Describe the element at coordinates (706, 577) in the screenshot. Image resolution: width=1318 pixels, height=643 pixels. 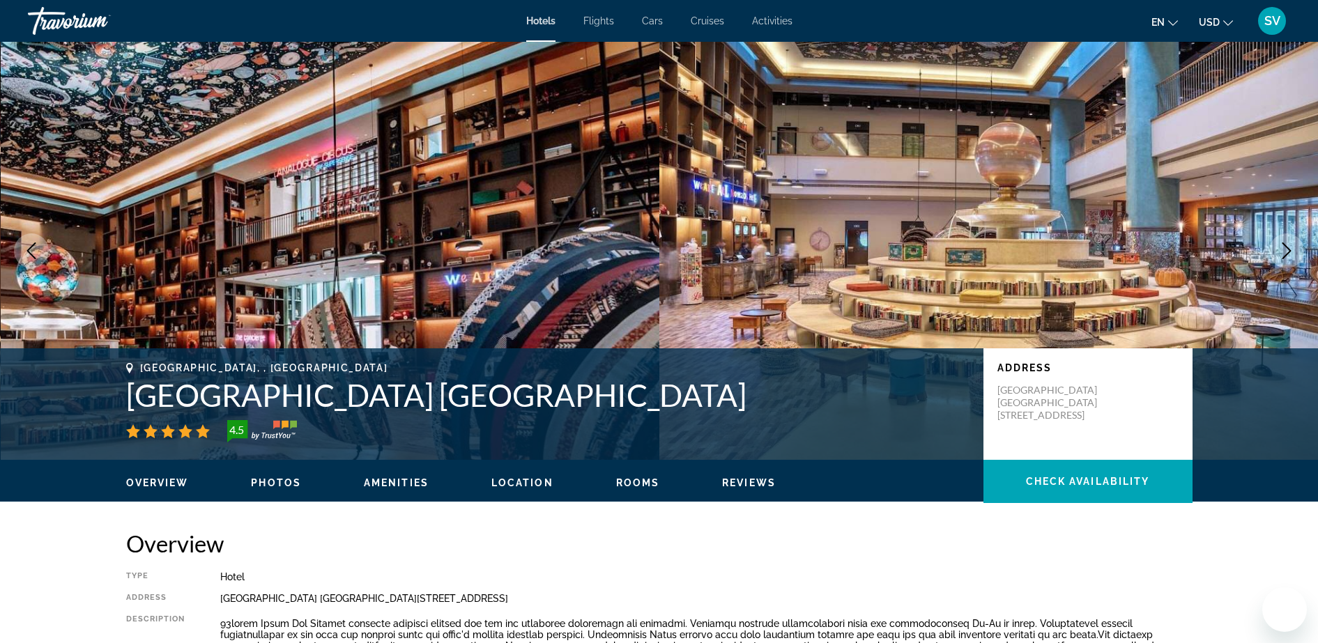
I see `div: Hotel` at that location.